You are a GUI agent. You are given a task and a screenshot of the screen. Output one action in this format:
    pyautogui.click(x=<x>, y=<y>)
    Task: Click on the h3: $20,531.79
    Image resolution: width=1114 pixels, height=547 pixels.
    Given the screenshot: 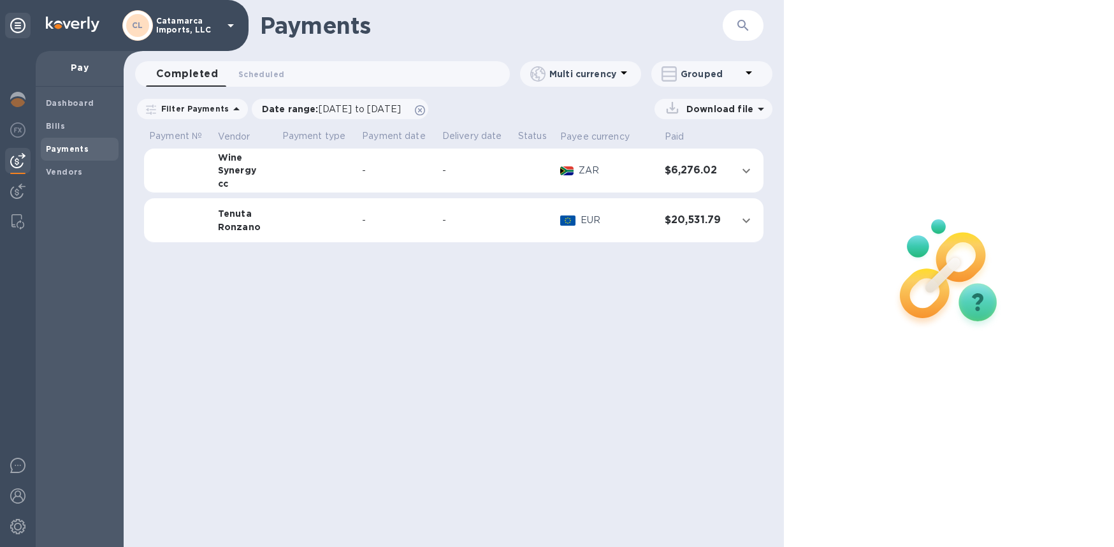 What is the action you would take?
    pyautogui.click(x=695, y=220)
    